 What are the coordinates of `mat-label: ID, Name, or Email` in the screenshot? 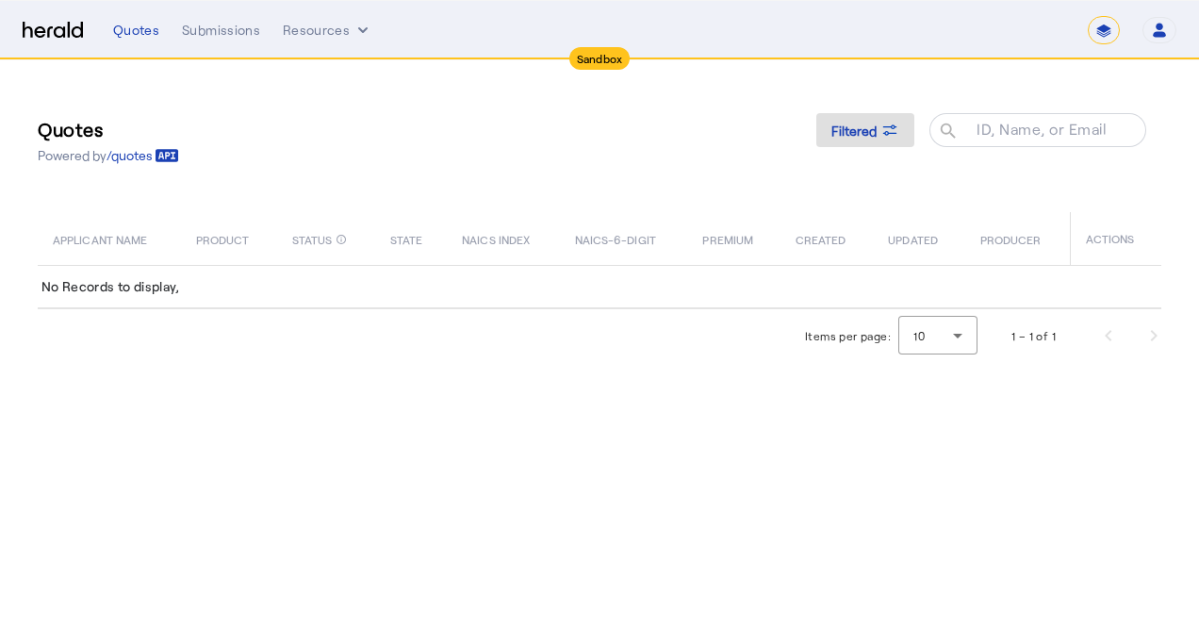 It's located at (1042, 128).